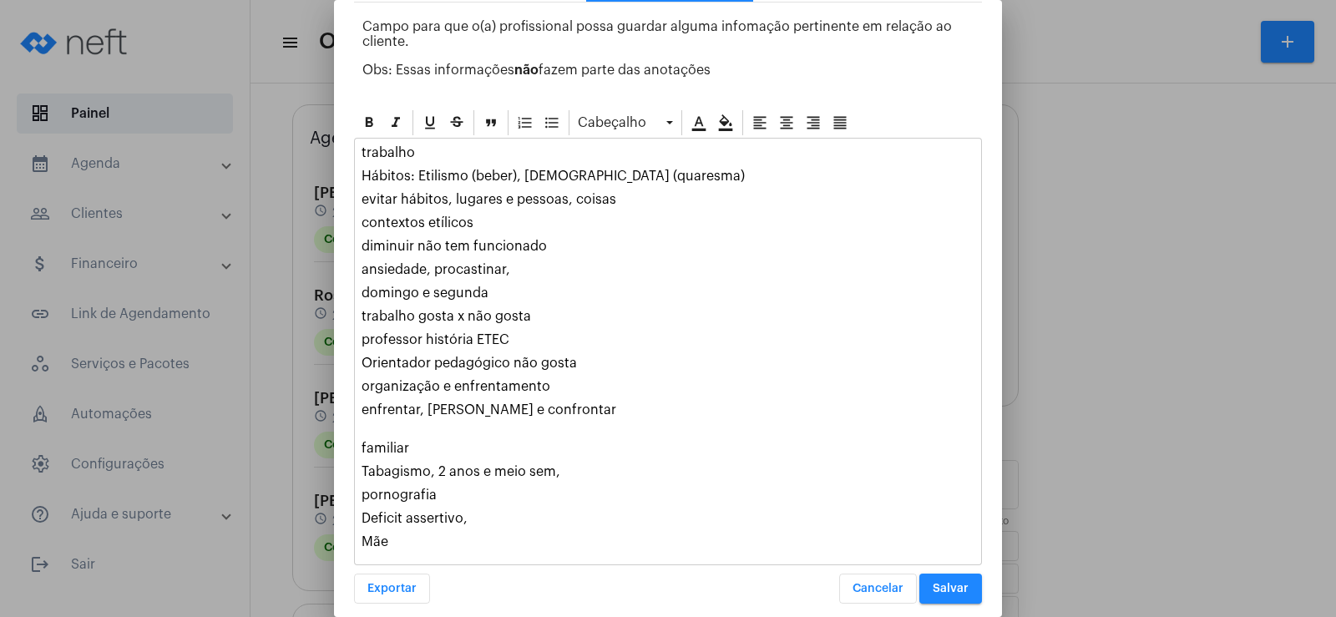 This screenshot has width=1336, height=617. Describe the element at coordinates (878, 589) in the screenshot. I see `button: Cancelar` at that location.